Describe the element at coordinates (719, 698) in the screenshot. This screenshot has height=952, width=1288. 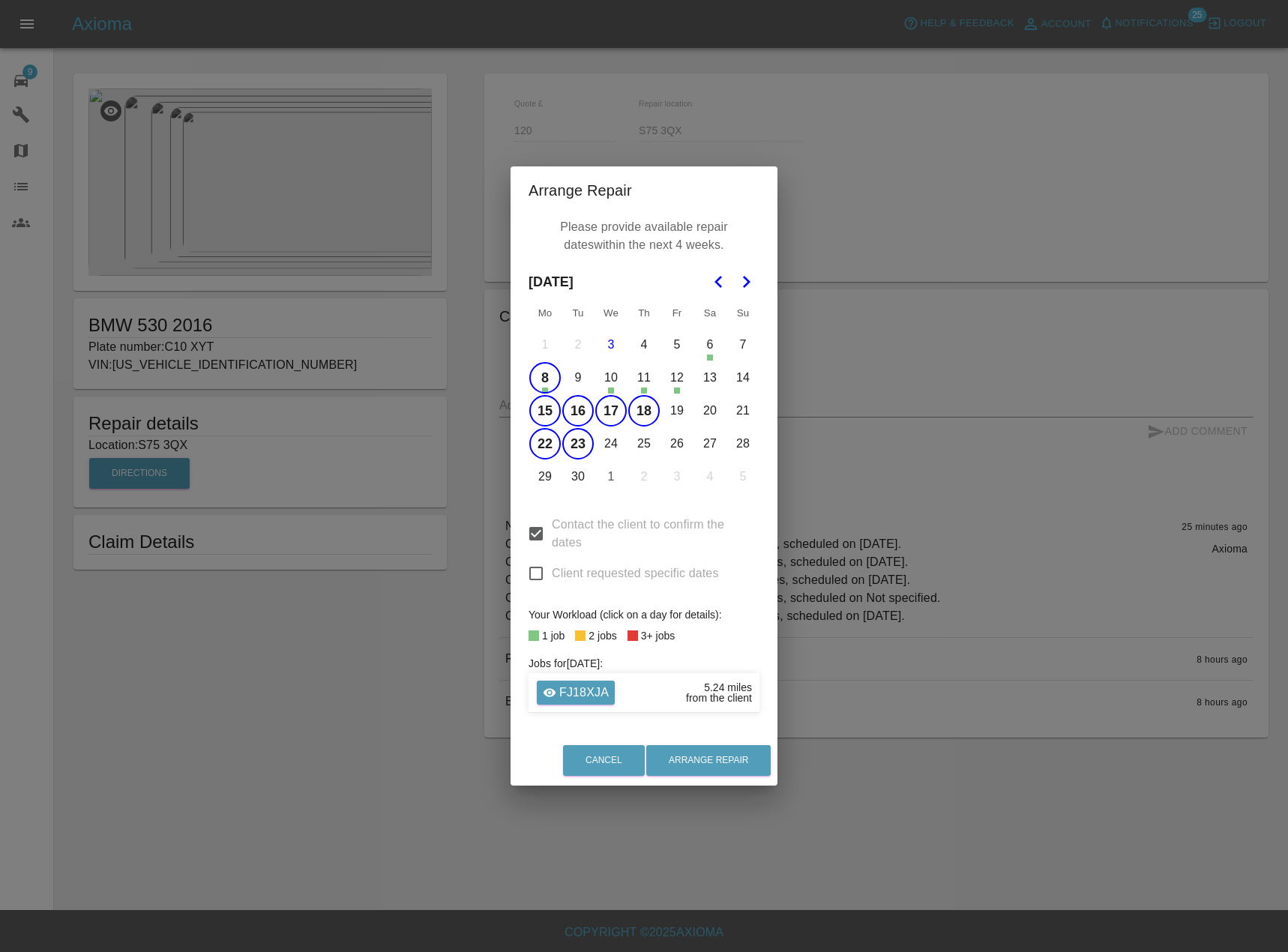
I see `div: from the client` at that location.